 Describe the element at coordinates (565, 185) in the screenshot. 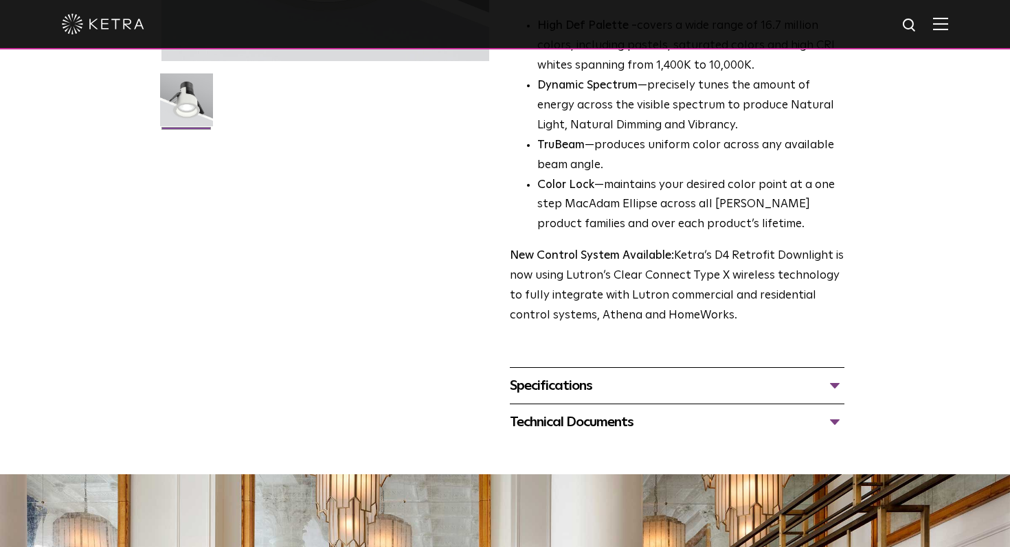

I see `strong: Color Lock` at that location.